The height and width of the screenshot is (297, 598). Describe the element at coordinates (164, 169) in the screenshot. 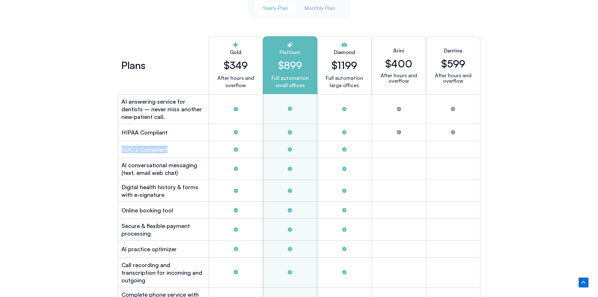

I see `h2: Al conversational messaging (text, email web chat)` at that location.